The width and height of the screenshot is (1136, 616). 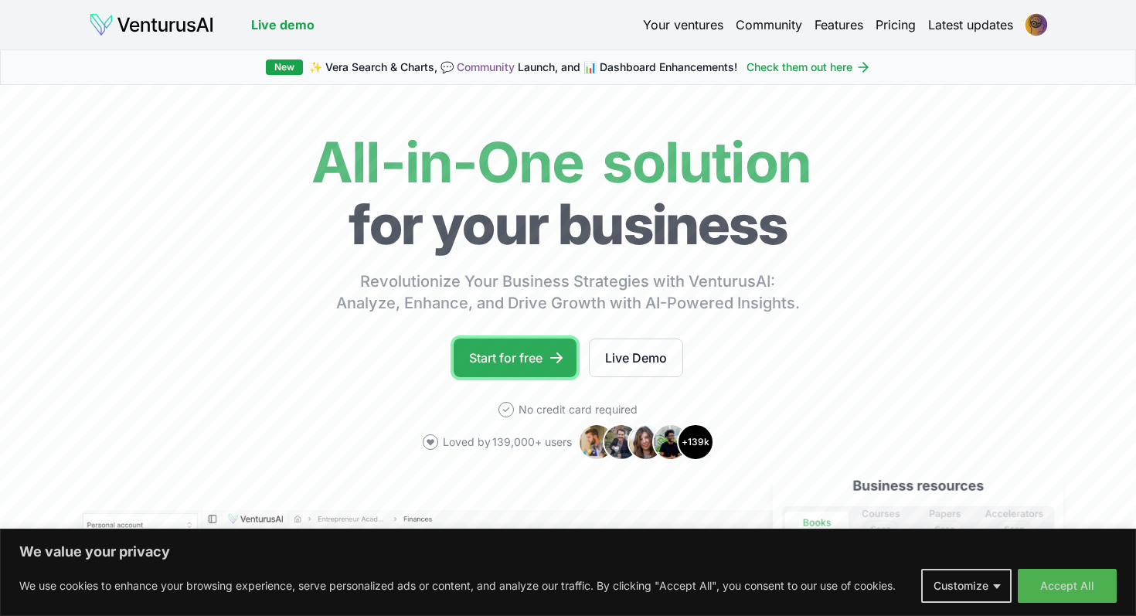 I want to click on a: Pricing, so click(x=895, y=25).